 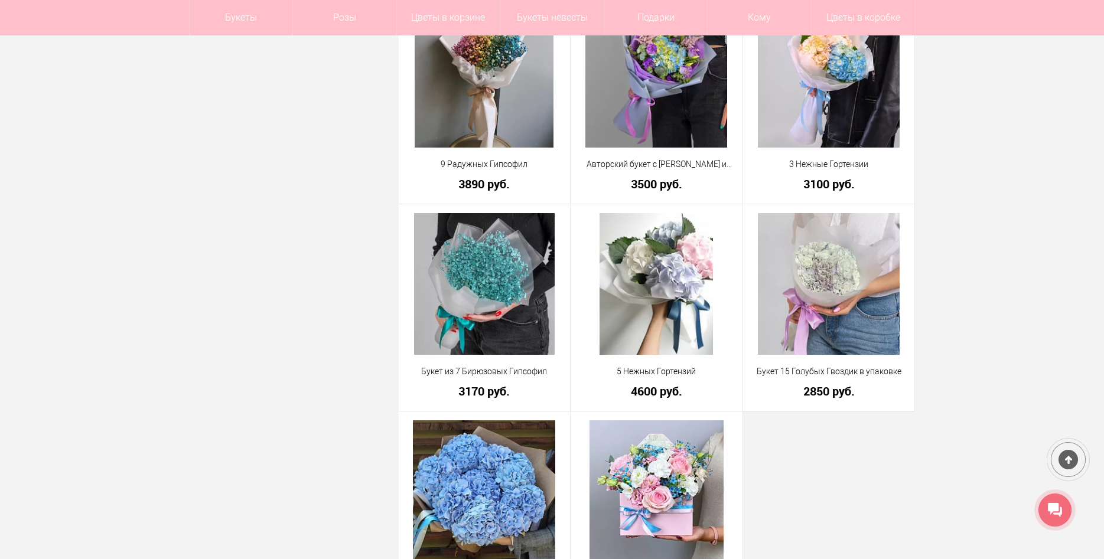 I want to click on a: 3170 руб., so click(x=484, y=391).